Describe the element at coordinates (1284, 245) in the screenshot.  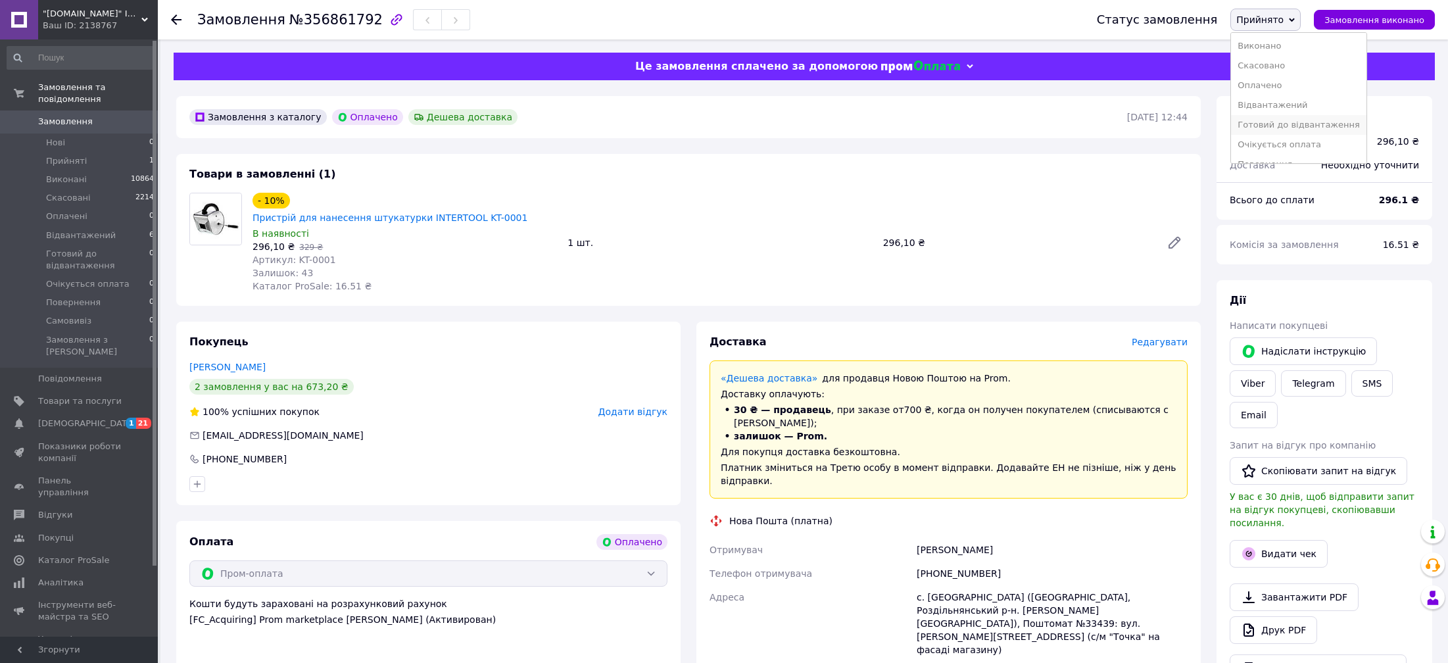
I see `span: Комісія за замовлення` at that location.